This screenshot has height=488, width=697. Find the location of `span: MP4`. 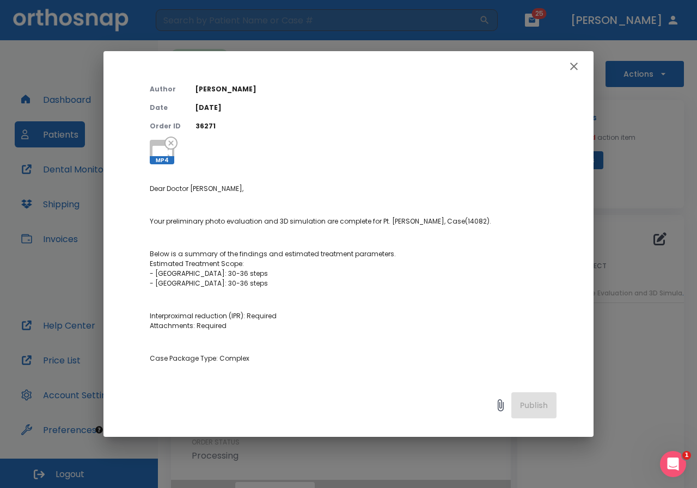

span: MP4 is located at coordinates (162, 160).